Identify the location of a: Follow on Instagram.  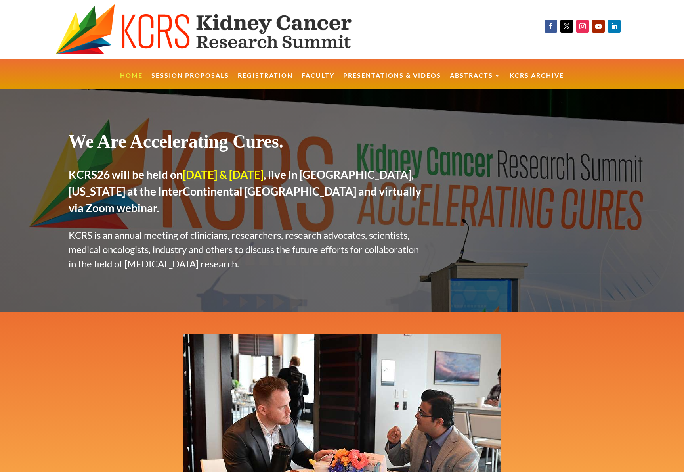
(583, 26).